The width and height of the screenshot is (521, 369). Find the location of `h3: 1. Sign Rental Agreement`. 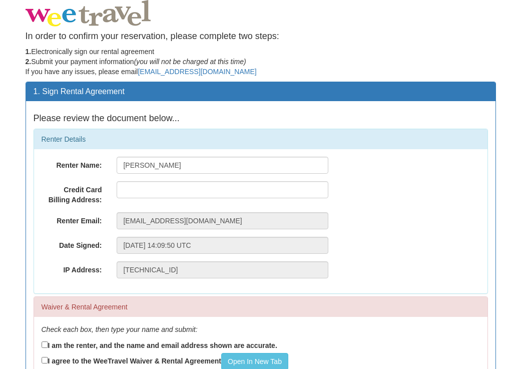

h3: 1. Sign Rental Agreement is located at coordinates (261, 92).